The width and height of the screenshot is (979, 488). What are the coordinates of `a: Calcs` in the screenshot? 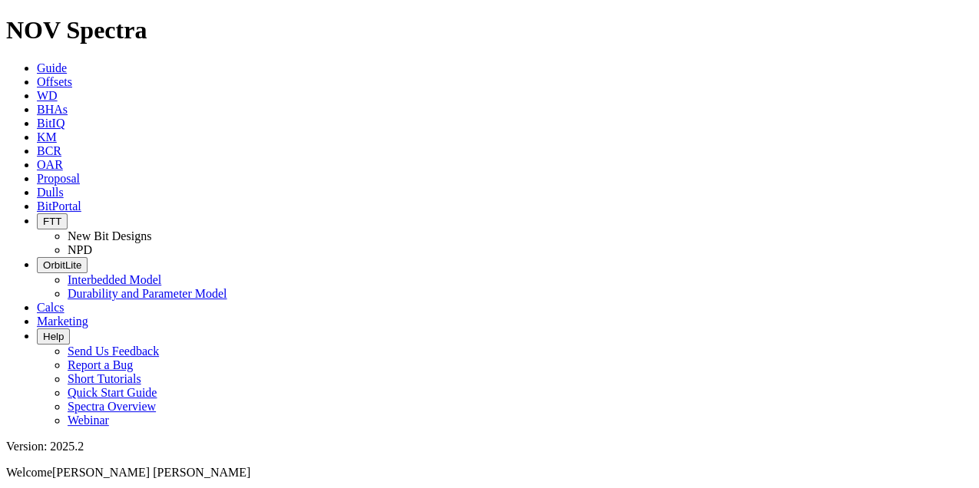 It's located at (51, 307).